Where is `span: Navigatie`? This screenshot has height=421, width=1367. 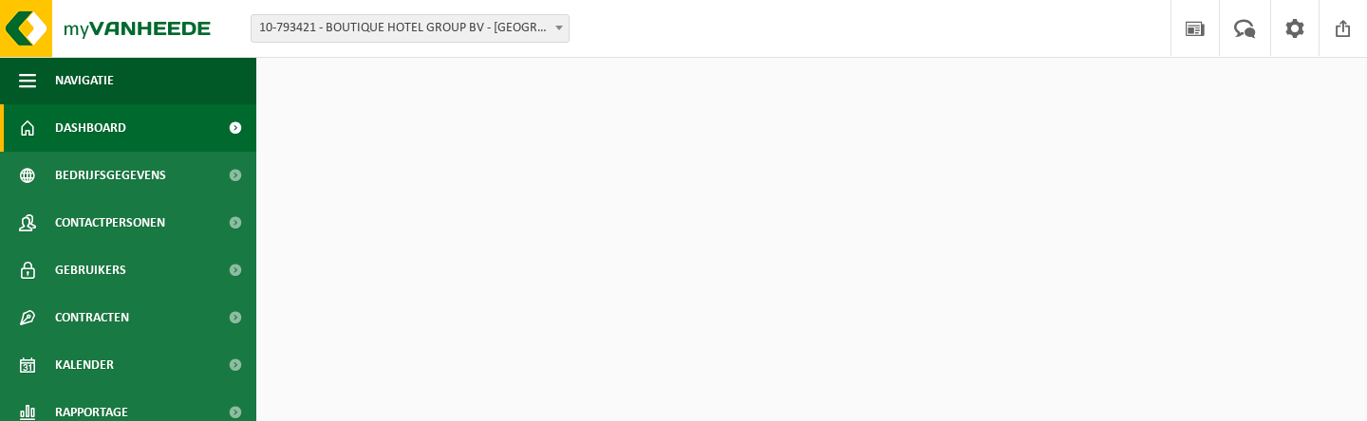 span: Navigatie is located at coordinates (84, 81).